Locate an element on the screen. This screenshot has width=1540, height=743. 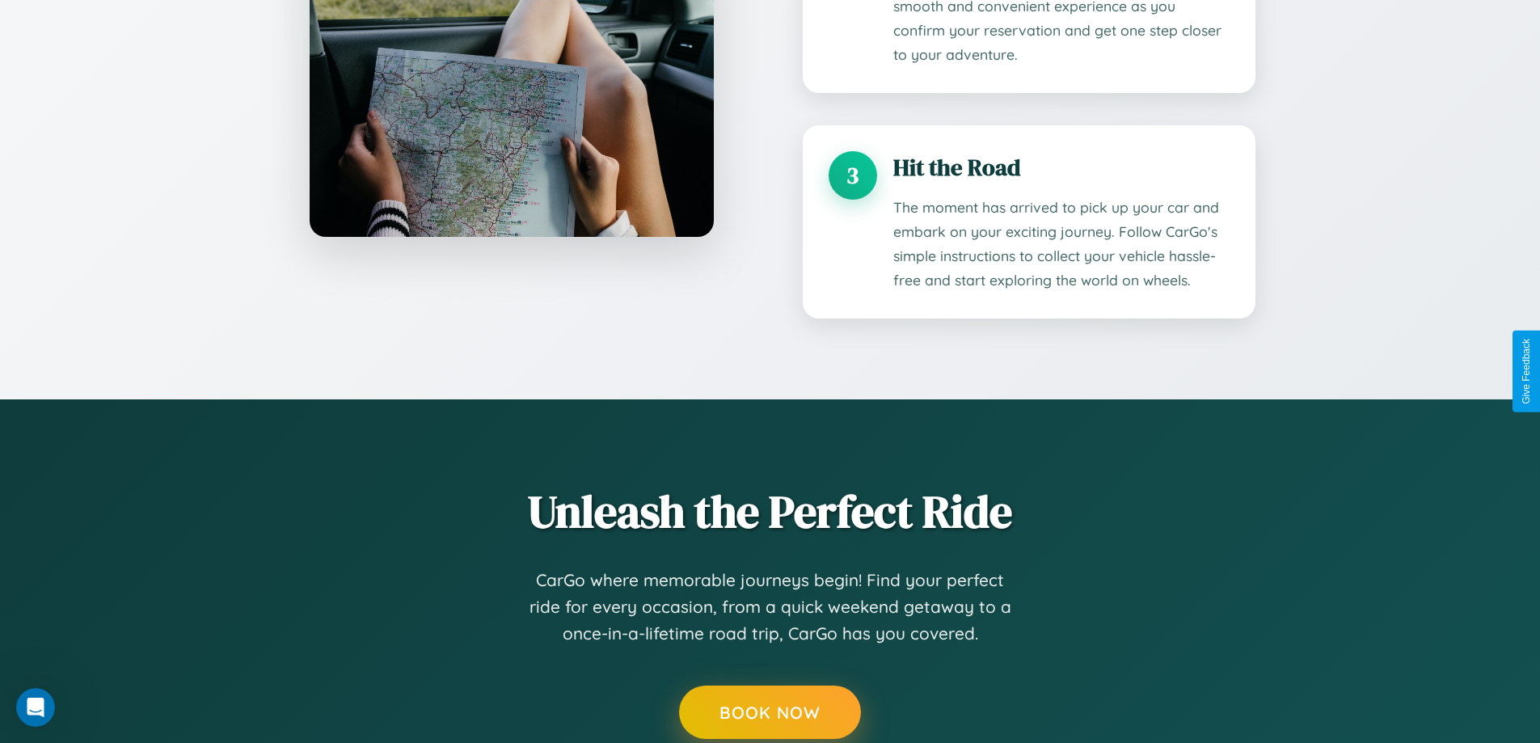
div: 3 is located at coordinates (853, 175).